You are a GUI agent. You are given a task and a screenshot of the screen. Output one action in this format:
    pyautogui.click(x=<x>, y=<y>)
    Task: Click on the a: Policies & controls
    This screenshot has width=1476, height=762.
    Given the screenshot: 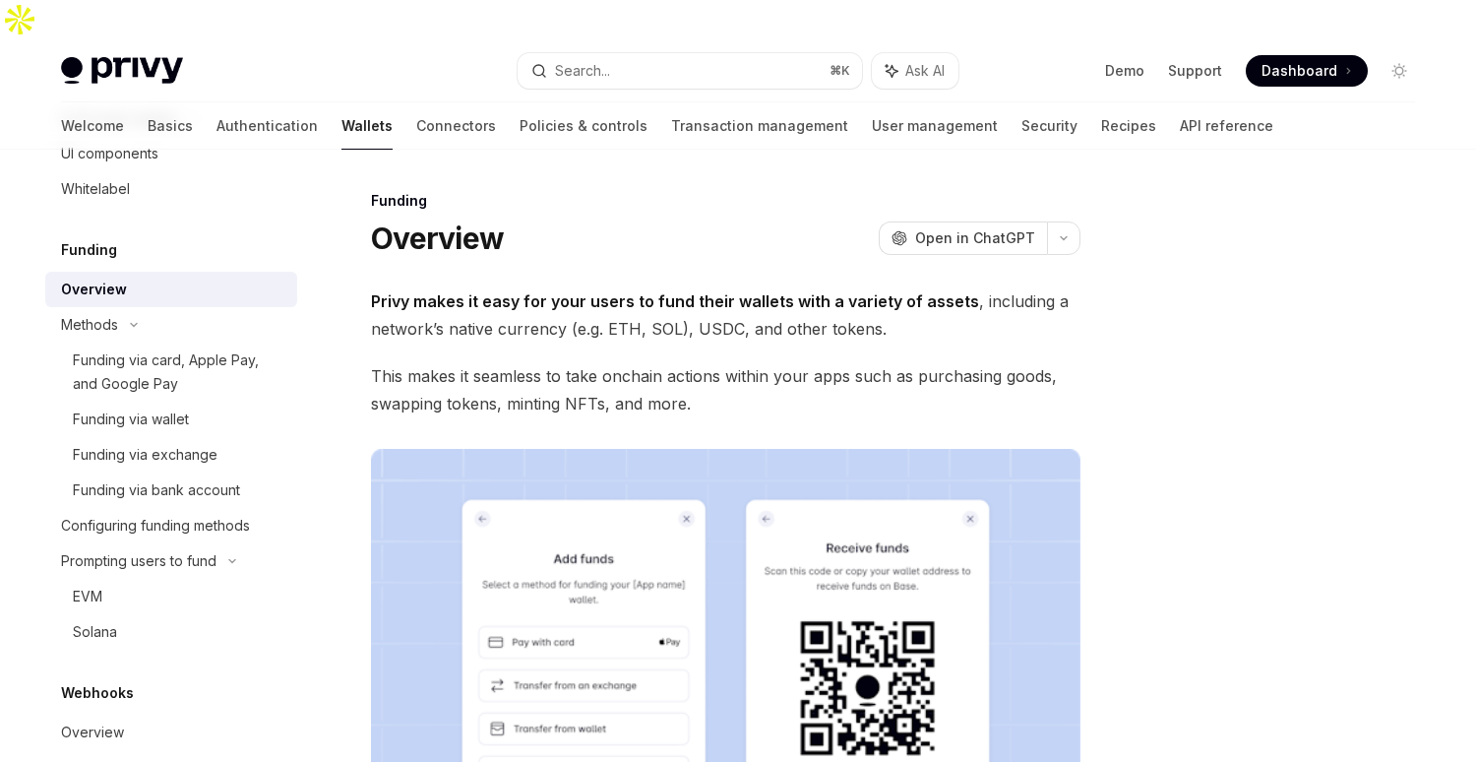 What is the action you would take?
    pyautogui.click(x=584, y=126)
    